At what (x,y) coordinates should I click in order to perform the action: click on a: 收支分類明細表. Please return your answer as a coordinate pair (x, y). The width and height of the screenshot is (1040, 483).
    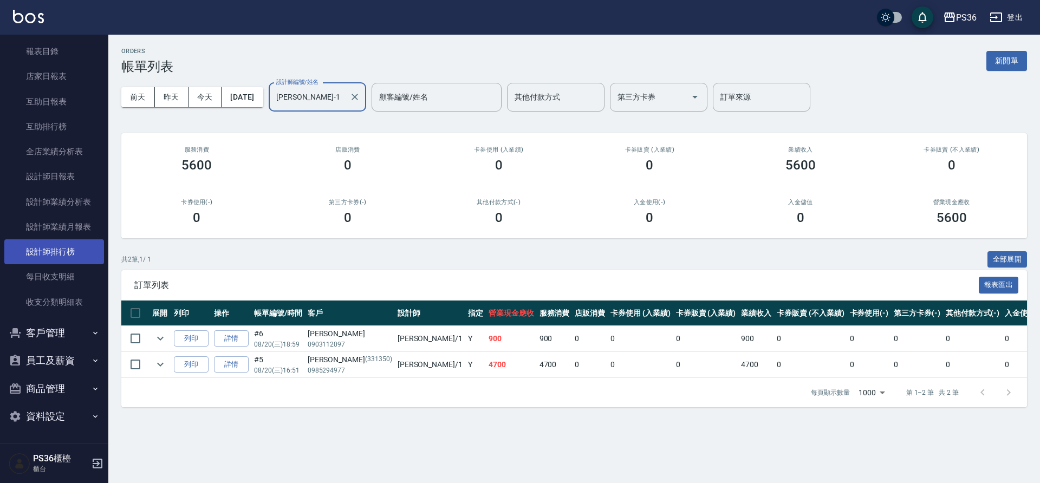
    Looking at the image, I should click on (54, 302).